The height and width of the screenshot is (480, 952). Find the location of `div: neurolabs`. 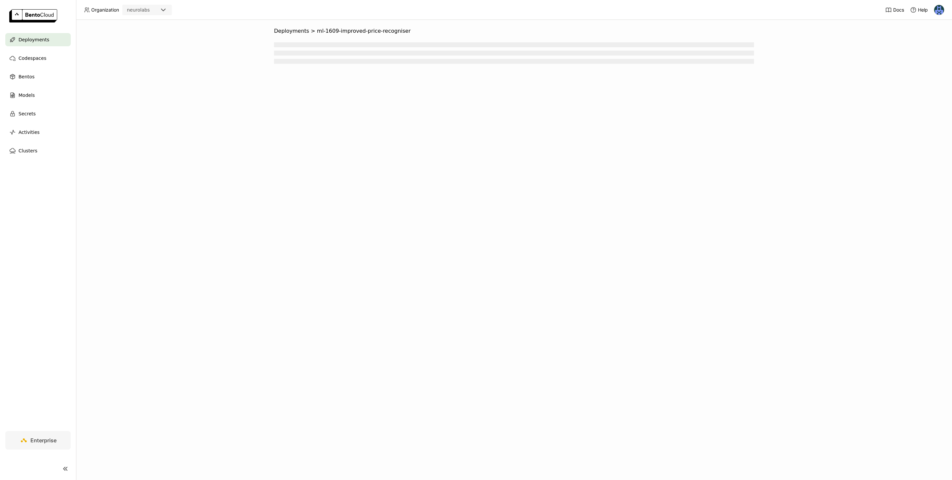

div: neurolabs is located at coordinates (138, 10).